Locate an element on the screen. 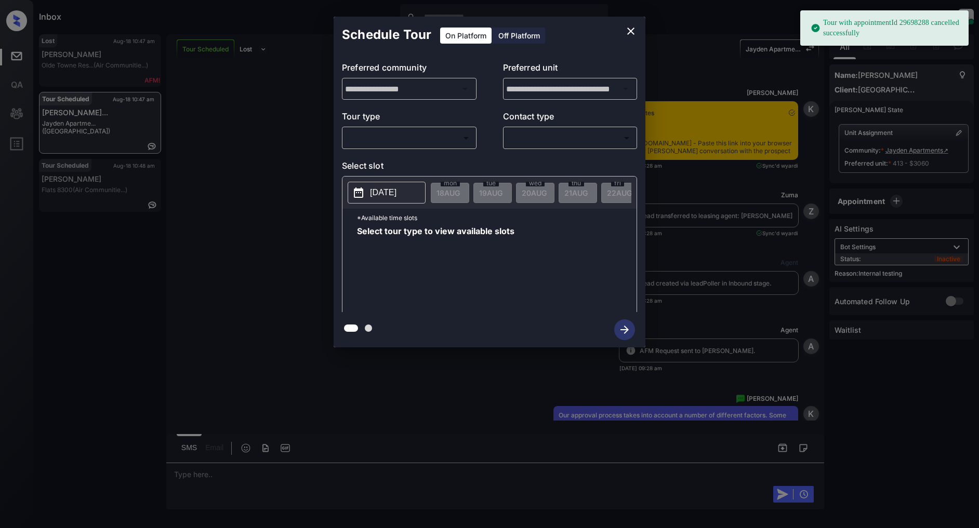 The image size is (979, 528). p: Preferred community is located at coordinates (409, 70).